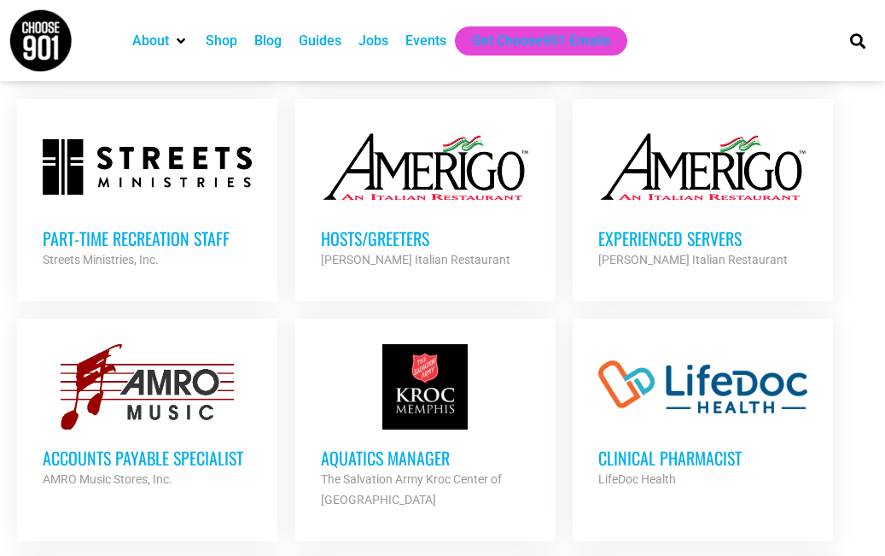 The height and width of the screenshot is (556, 885). What do you see at coordinates (268, 41) in the screenshot?
I see `div: Blog` at bounding box center [268, 41].